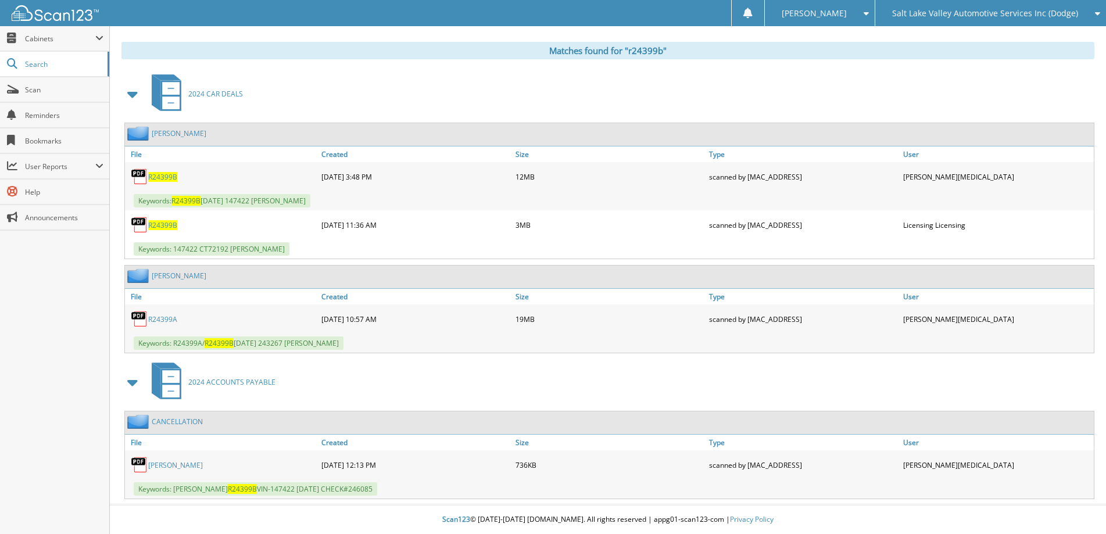 The height and width of the screenshot is (534, 1106). I want to click on span: Announcements, so click(64, 217).